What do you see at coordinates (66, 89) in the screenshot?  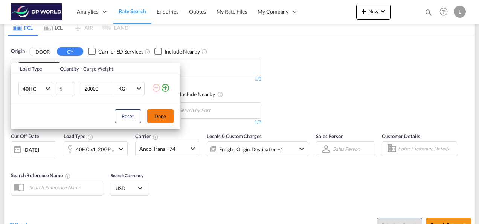 I see `input: Qty` at bounding box center [66, 89].